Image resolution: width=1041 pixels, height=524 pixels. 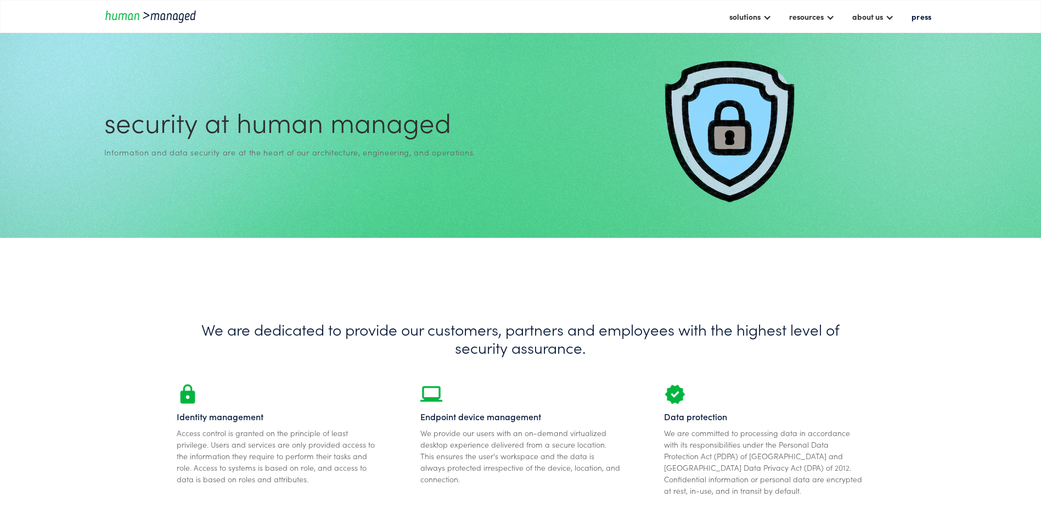 I want to click on div: Data protection, so click(x=764, y=416).